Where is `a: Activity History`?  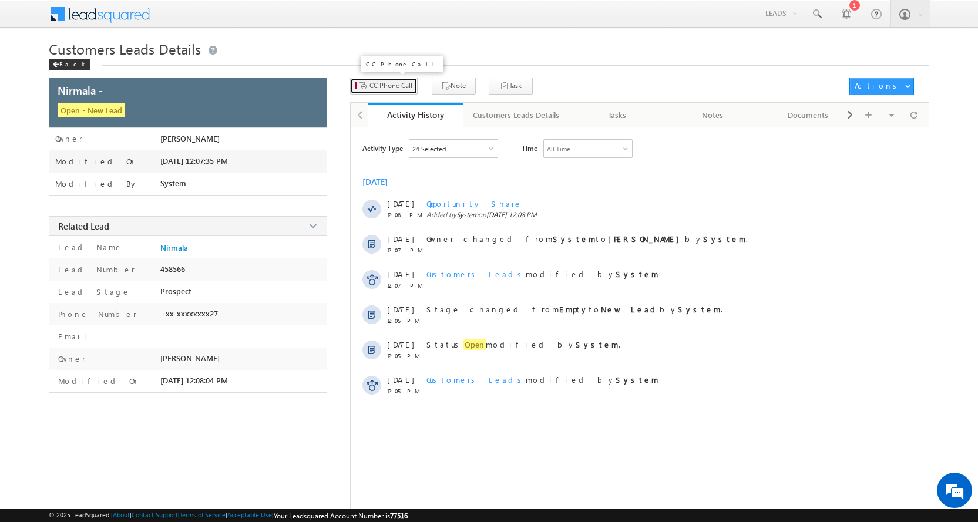
a: Activity History is located at coordinates (415, 115).